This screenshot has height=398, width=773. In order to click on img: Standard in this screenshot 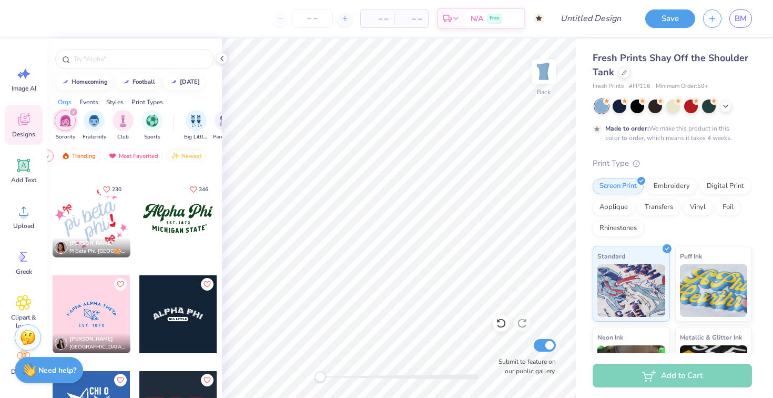, I will do `click(631, 290)`.